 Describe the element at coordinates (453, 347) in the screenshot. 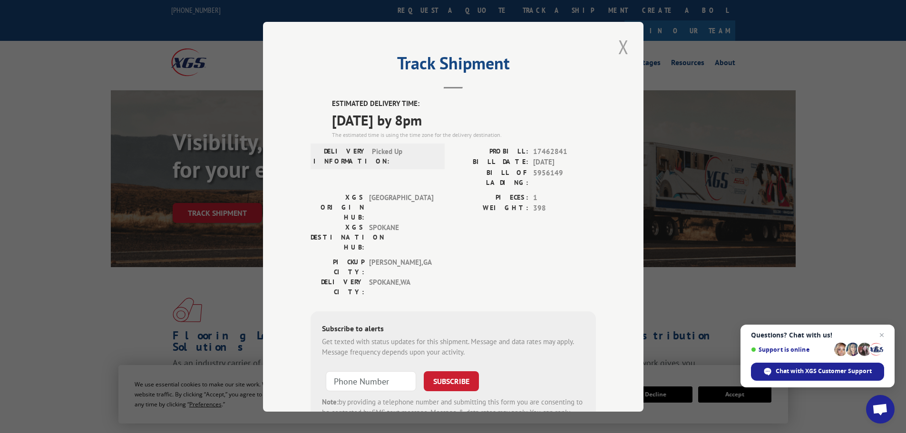

I see `div: Get texted with status updates for this shipment. Message and data rates may apply. Message frequ...` at that location.